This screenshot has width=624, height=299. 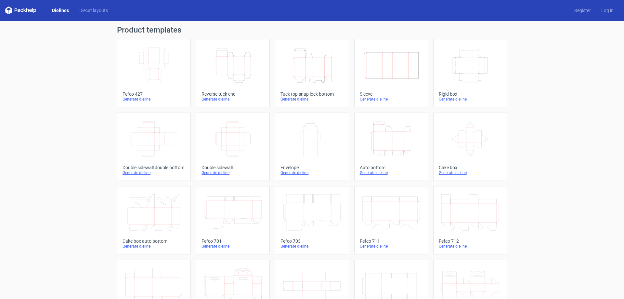 What do you see at coordinates (233, 220) in the screenshot?
I see `a: Fefco 701Generate dieline` at bounding box center [233, 220].